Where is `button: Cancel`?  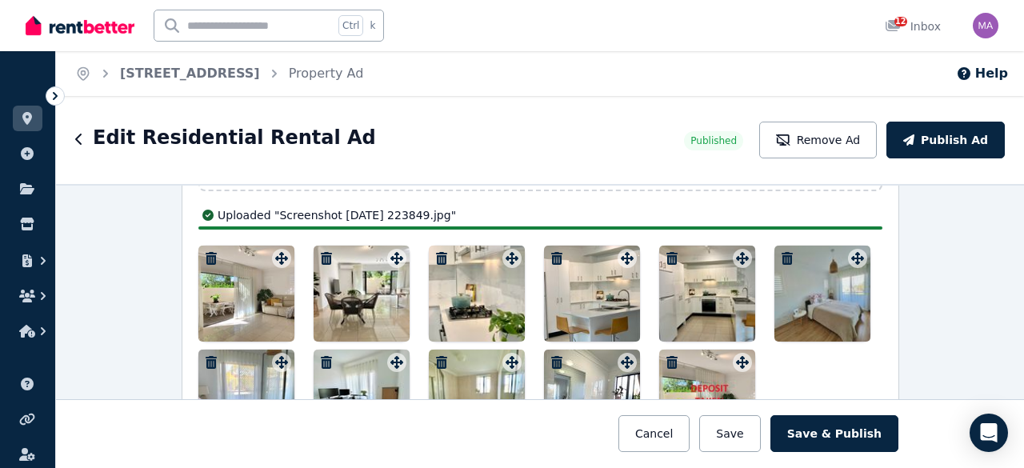 button: Cancel is located at coordinates (654, 434).